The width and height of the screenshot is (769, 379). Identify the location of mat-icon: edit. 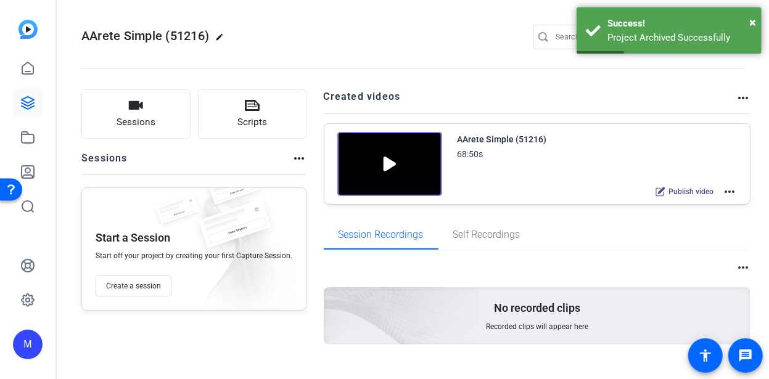
(223, 40).